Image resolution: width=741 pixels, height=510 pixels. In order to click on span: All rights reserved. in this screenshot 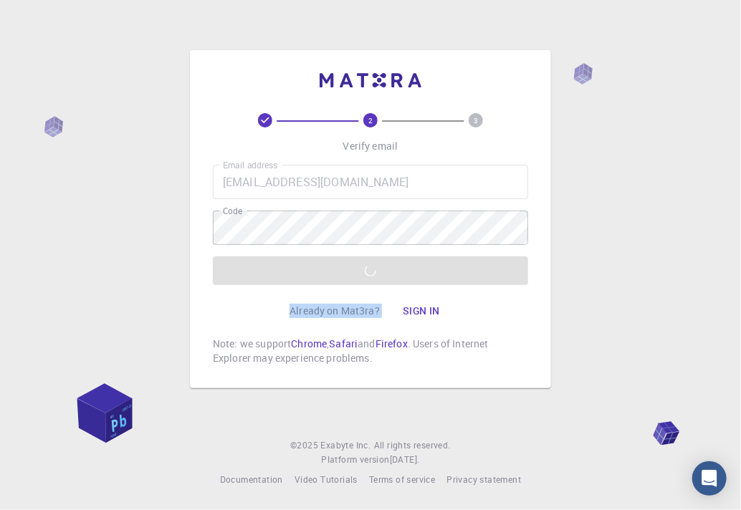, I will do `click(412, 446)`.